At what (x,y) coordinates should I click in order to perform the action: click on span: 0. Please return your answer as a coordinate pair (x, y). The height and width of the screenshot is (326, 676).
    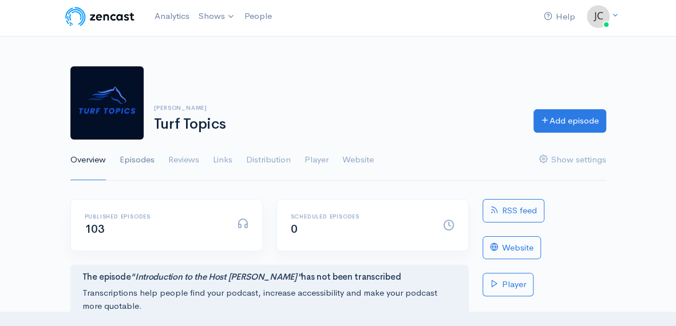
    Looking at the image, I should click on (294, 229).